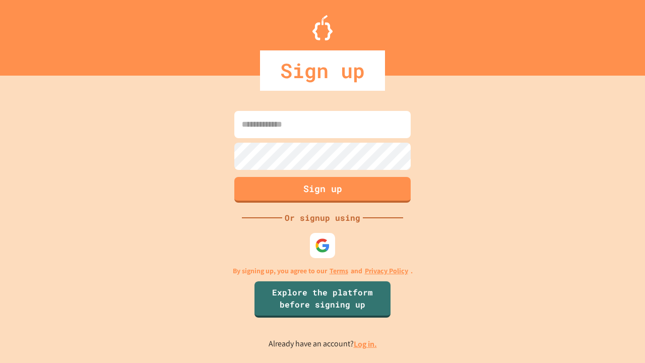 This screenshot has height=363, width=645. I want to click on a: Log in., so click(365, 344).